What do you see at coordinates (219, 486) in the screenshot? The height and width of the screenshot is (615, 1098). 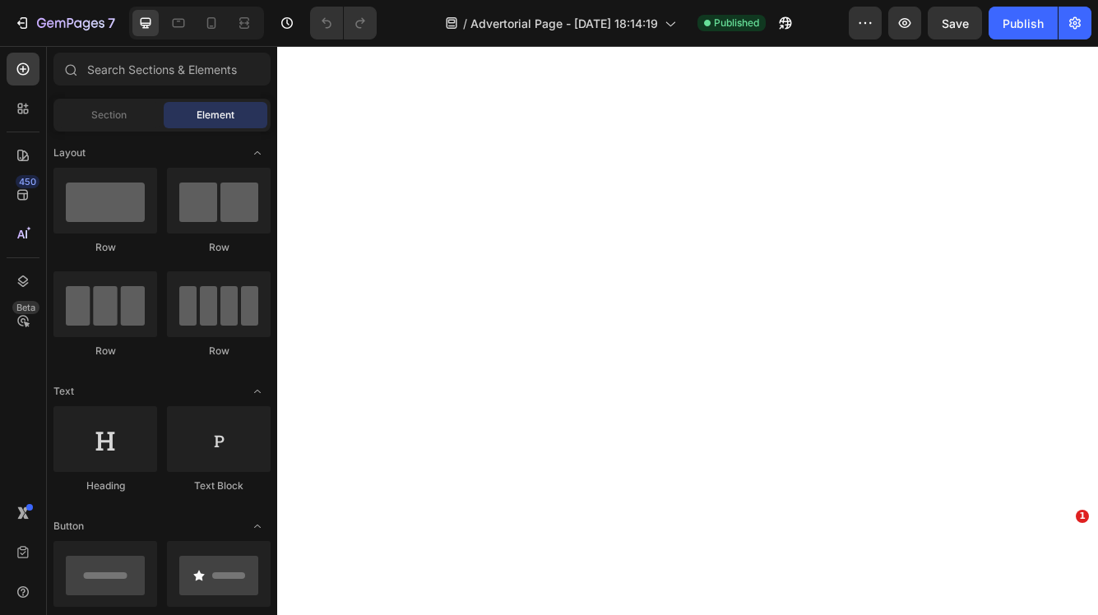 I see `div: Text Block` at bounding box center [219, 486].